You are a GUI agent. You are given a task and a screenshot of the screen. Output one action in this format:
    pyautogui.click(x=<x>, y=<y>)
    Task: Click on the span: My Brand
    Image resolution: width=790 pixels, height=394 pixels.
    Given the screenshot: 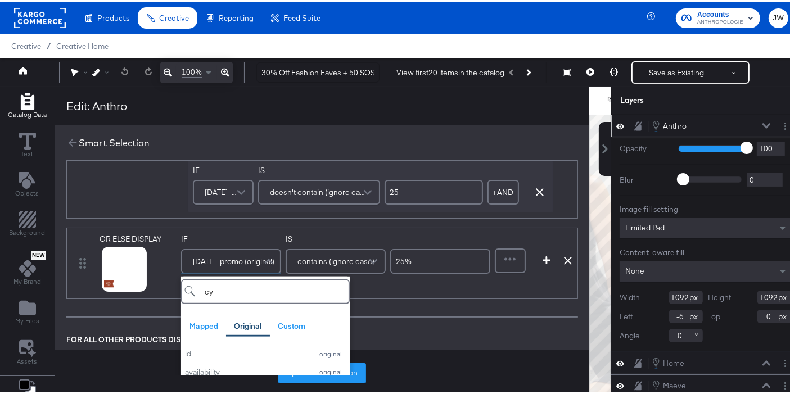 What is the action you would take?
    pyautogui.click(x=27, y=279)
    